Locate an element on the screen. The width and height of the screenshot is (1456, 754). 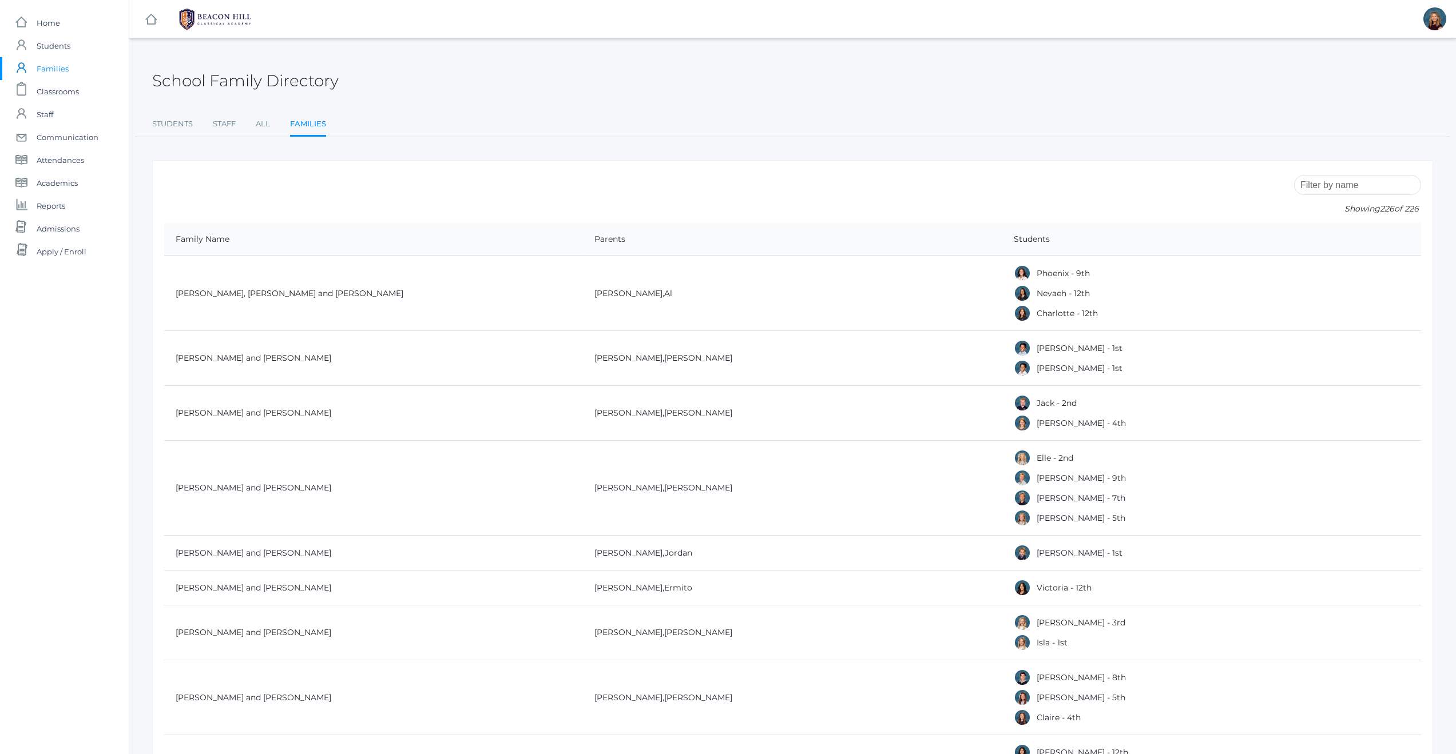
a: Al is located at coordinates (668, 293).